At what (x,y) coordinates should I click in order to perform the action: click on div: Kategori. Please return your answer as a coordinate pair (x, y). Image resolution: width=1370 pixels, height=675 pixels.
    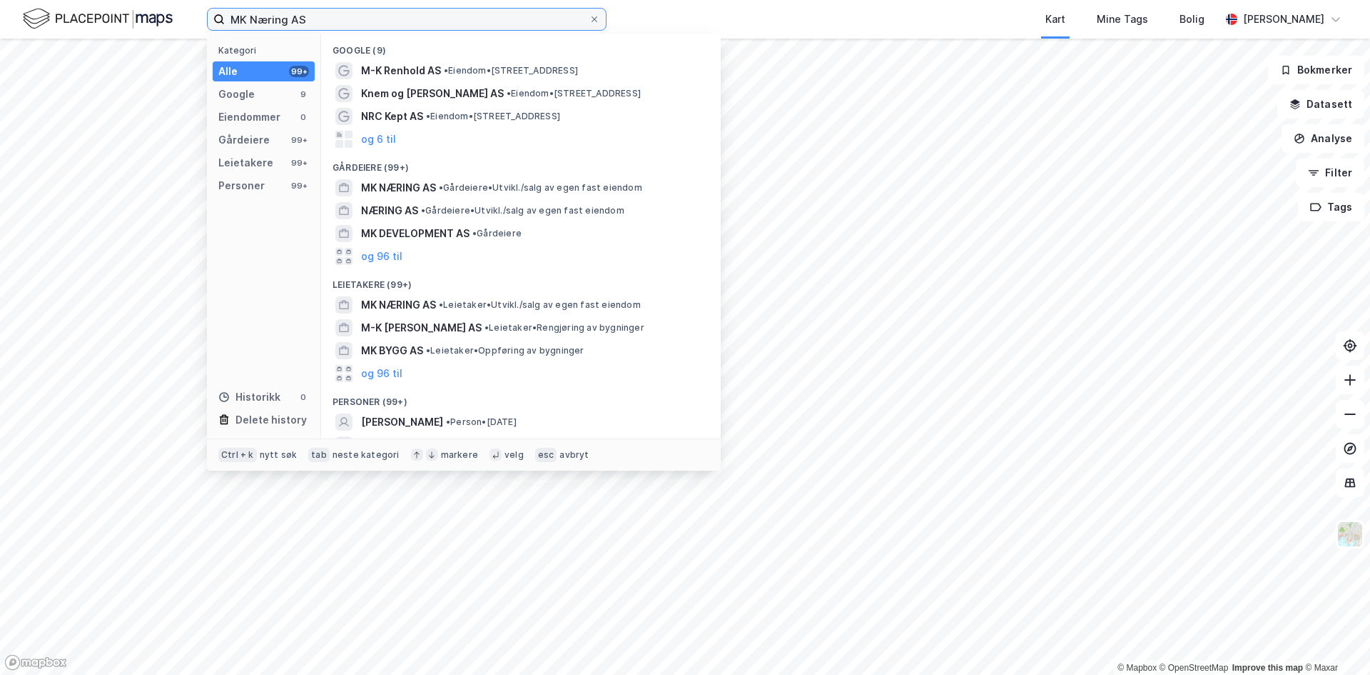
    Looking at the image, I should click on (266, 50).